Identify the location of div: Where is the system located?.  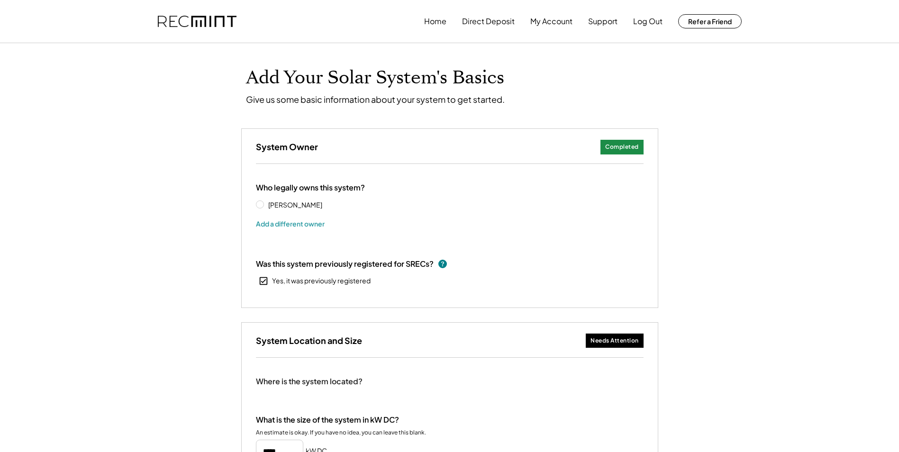
(309, 381).